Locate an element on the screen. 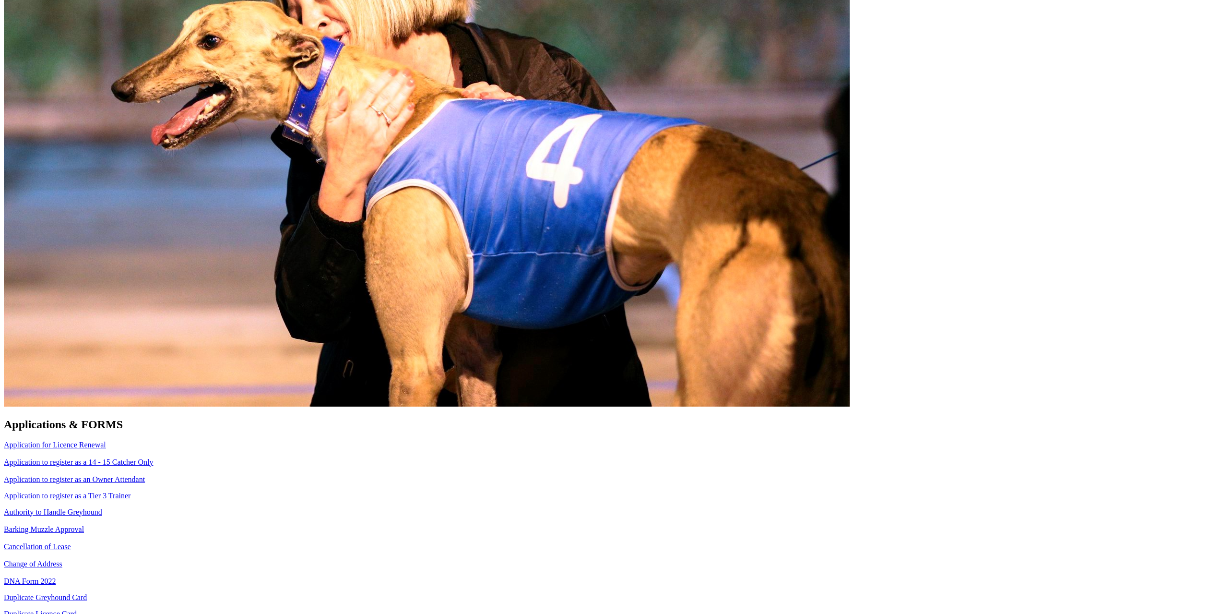  a: Barking Muzzle Approval is located at coordinates (44, 529).